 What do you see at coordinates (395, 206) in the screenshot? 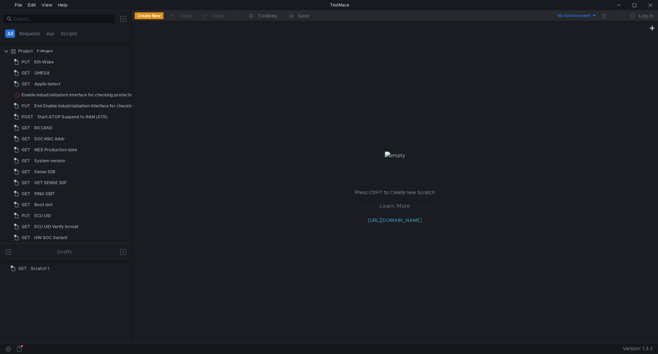
I see `span: Learn More` at bounding box center [395, 206].